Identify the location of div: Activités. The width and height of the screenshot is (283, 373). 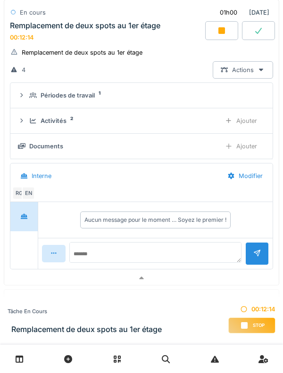
(53, 121).